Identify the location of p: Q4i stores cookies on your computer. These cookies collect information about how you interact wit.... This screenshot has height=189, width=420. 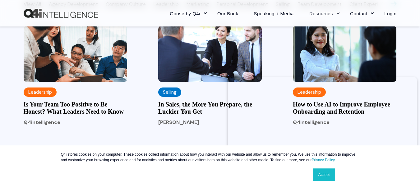
(210, 157).